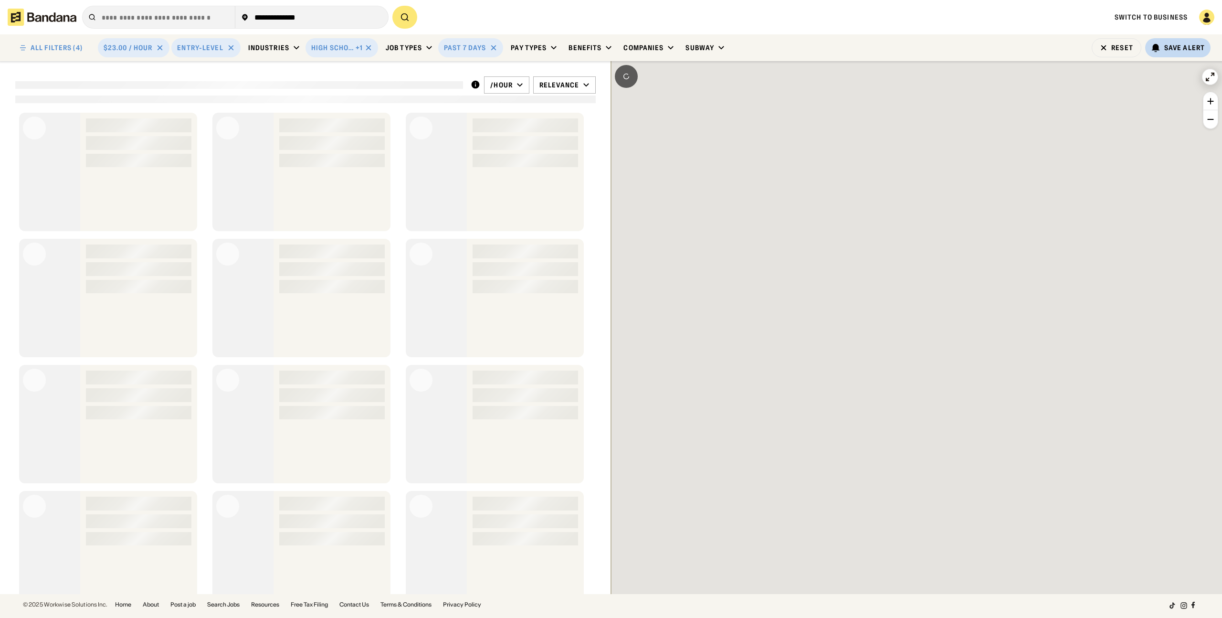 This screenshot has height=618, width=1222. Describe the element at coordinates (305, 351) in the screenshot. I see `div: grid` at that location.